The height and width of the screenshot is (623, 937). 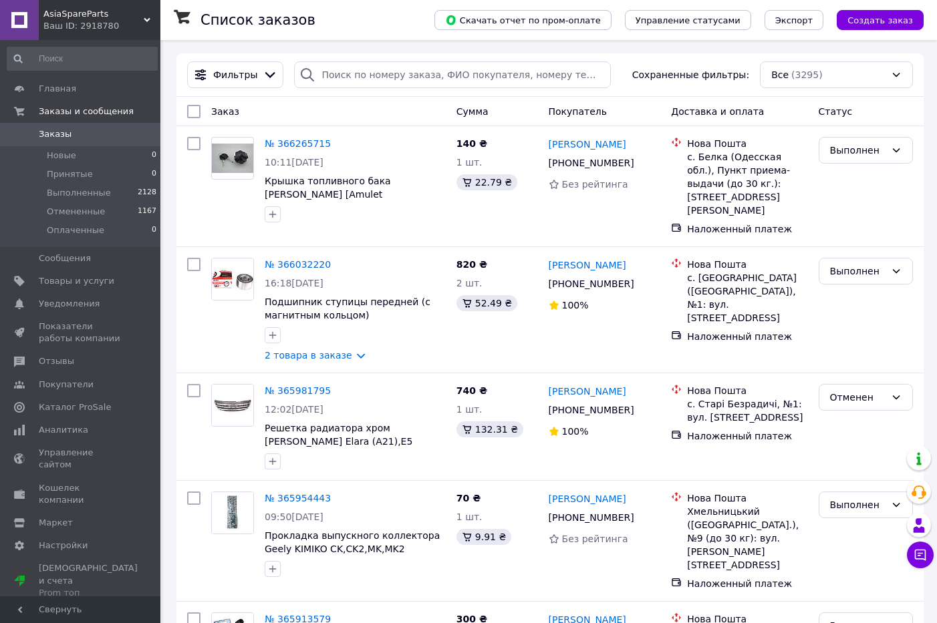 I want to click on a: 2 товара в заказе, so click(x=308, y=355).